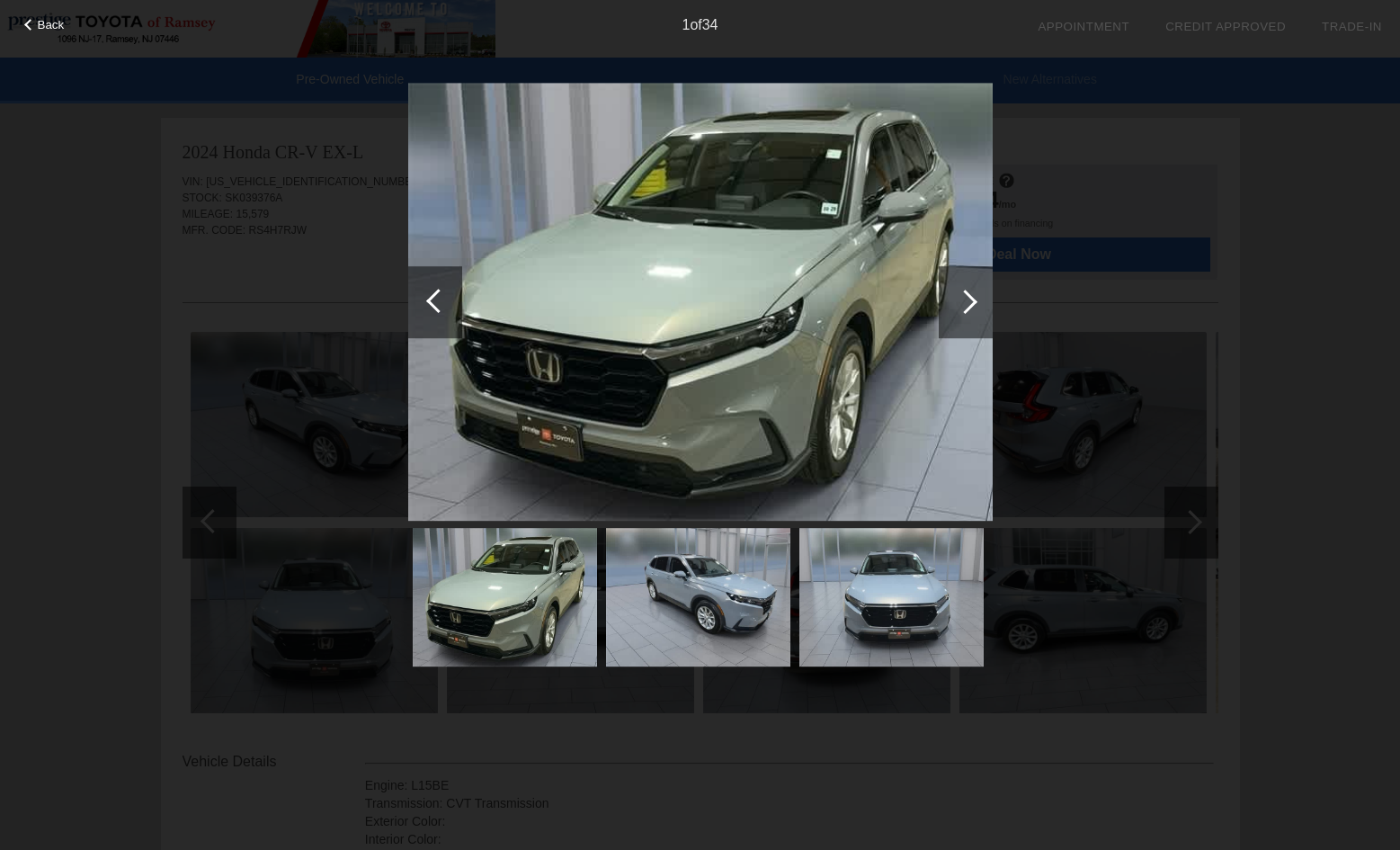 The image size is (1400, 850). What do you see at coordinates (1352, 27) in the screenshot?
I see `a: Trade-In` at bounding box center [1352, 27].